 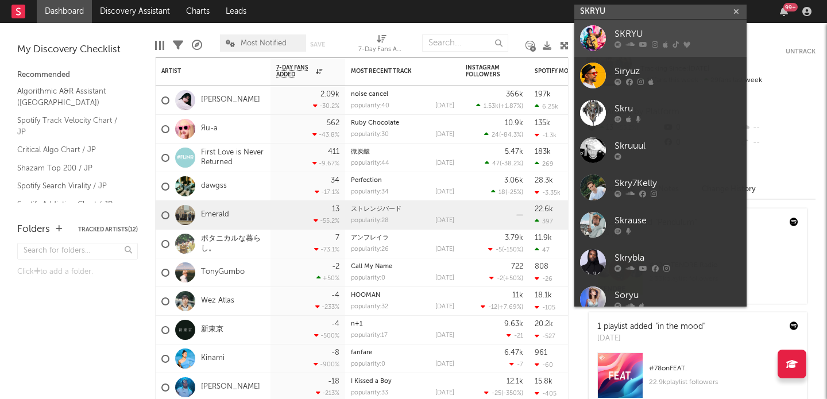 What do you see at coordinates (677, 34) in the screenshot?
I see `div: SKRYU` at bounding box center [677, 34].